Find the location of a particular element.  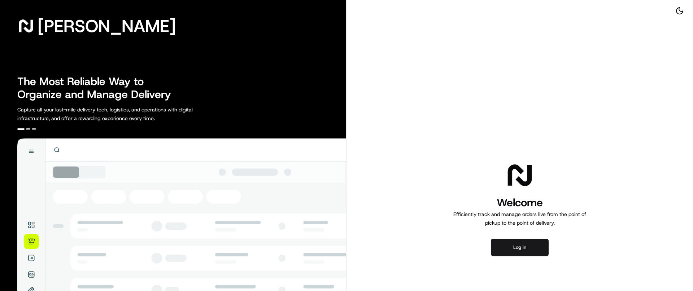

p: Capture all your last-mile delivery tech, logistics, and operations with digital infrastructure, ... is located at coordinates (121, 114).